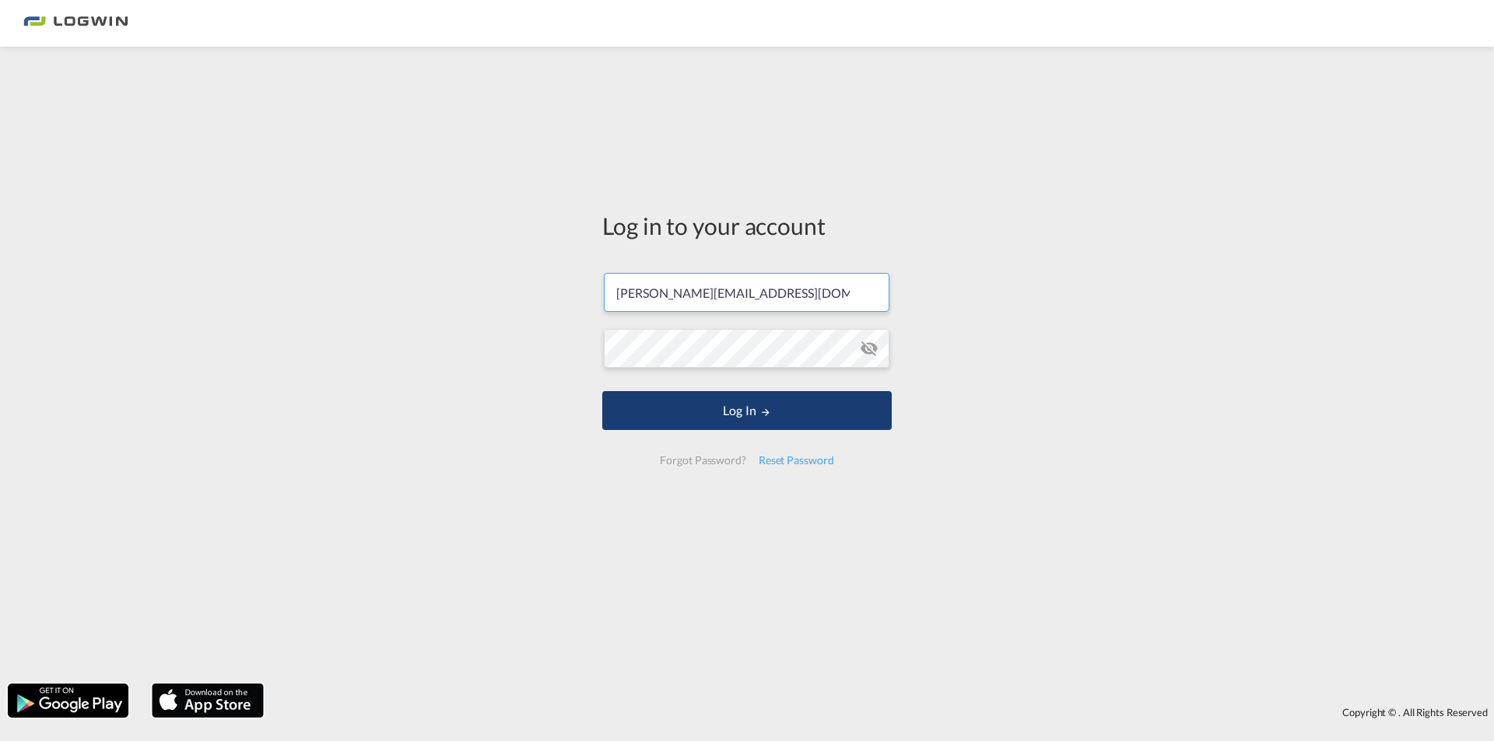 Image resolution: width=1494 pixels, height=741 pixels. I want to click on md-icon: icon-eye-off, so click(869, 349).